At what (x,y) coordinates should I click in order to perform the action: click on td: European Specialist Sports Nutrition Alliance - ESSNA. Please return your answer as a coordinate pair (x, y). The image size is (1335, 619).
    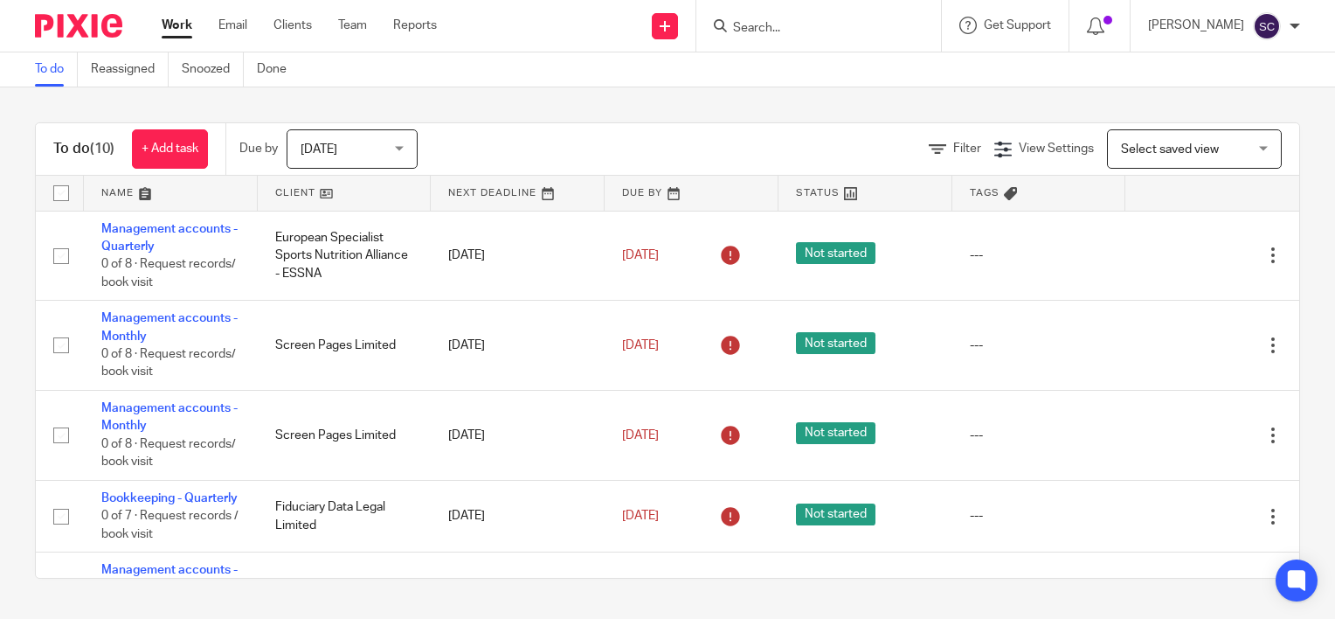
    Looking at the image, I should click on (344, 255).